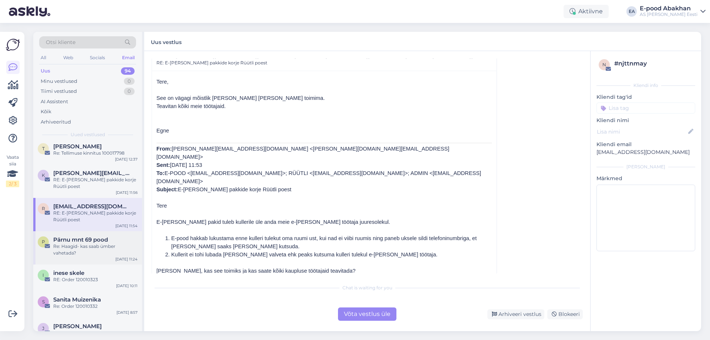 This screenshot has height=340, width=710. I want to click on span: k, so click(43, 175).